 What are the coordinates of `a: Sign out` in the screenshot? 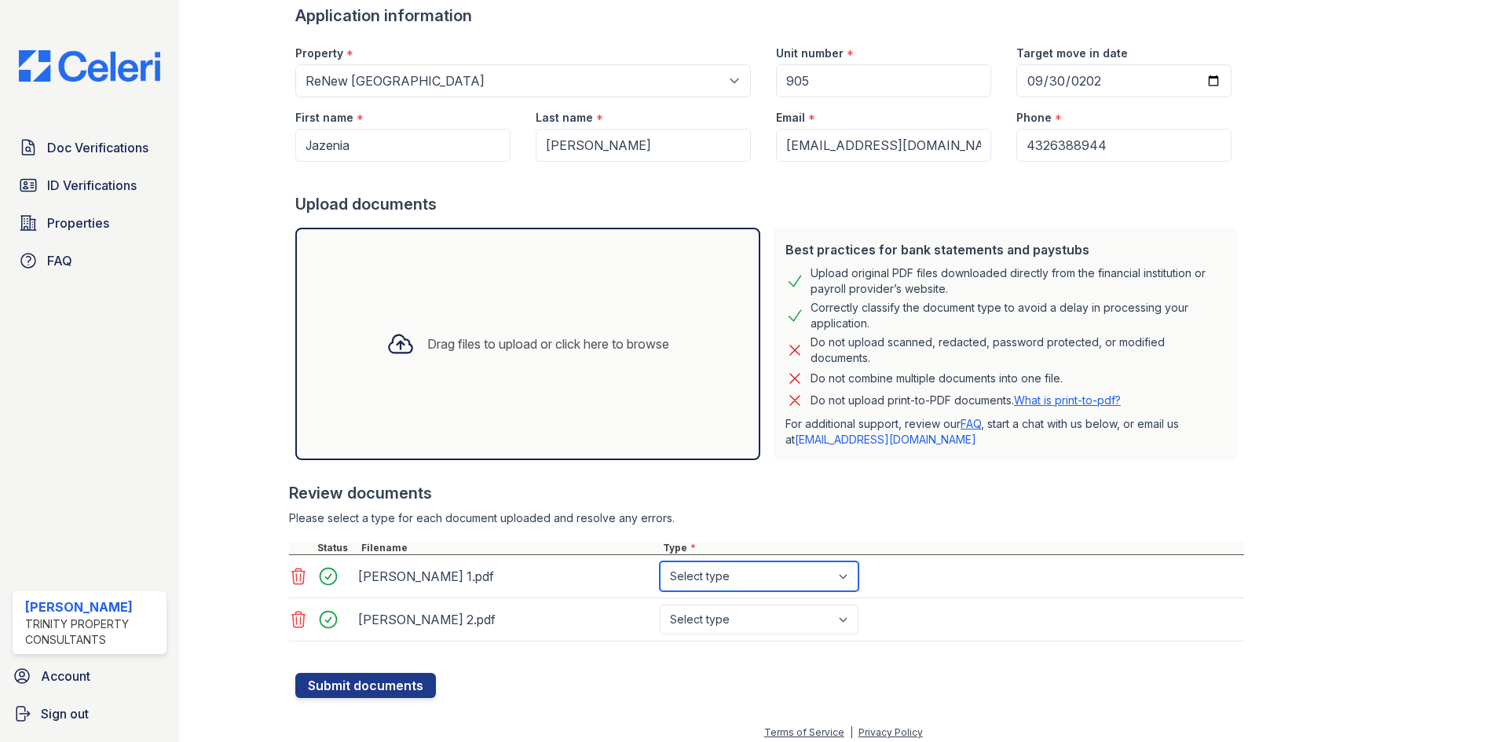 It's located at (90, 714).